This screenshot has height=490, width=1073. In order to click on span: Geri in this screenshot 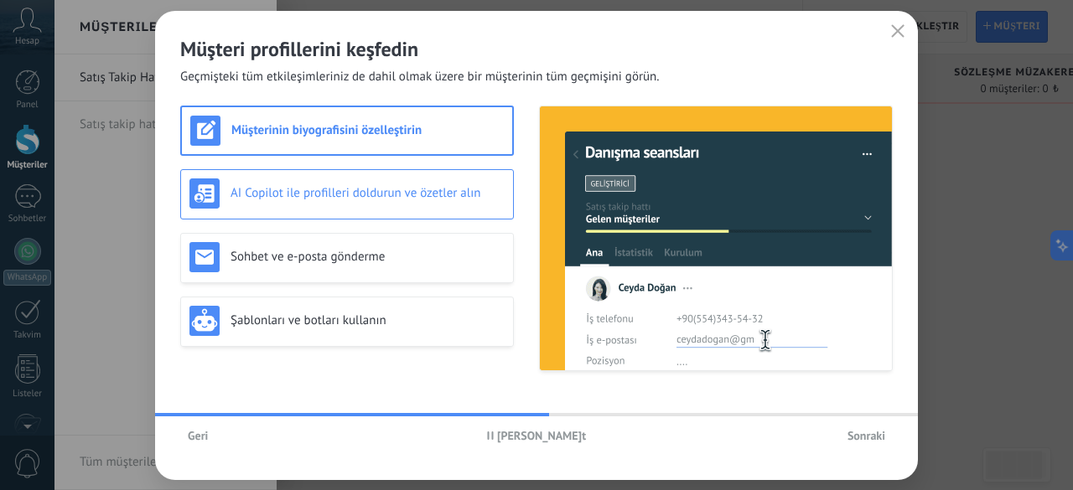, I will do `click(198, 436)`.